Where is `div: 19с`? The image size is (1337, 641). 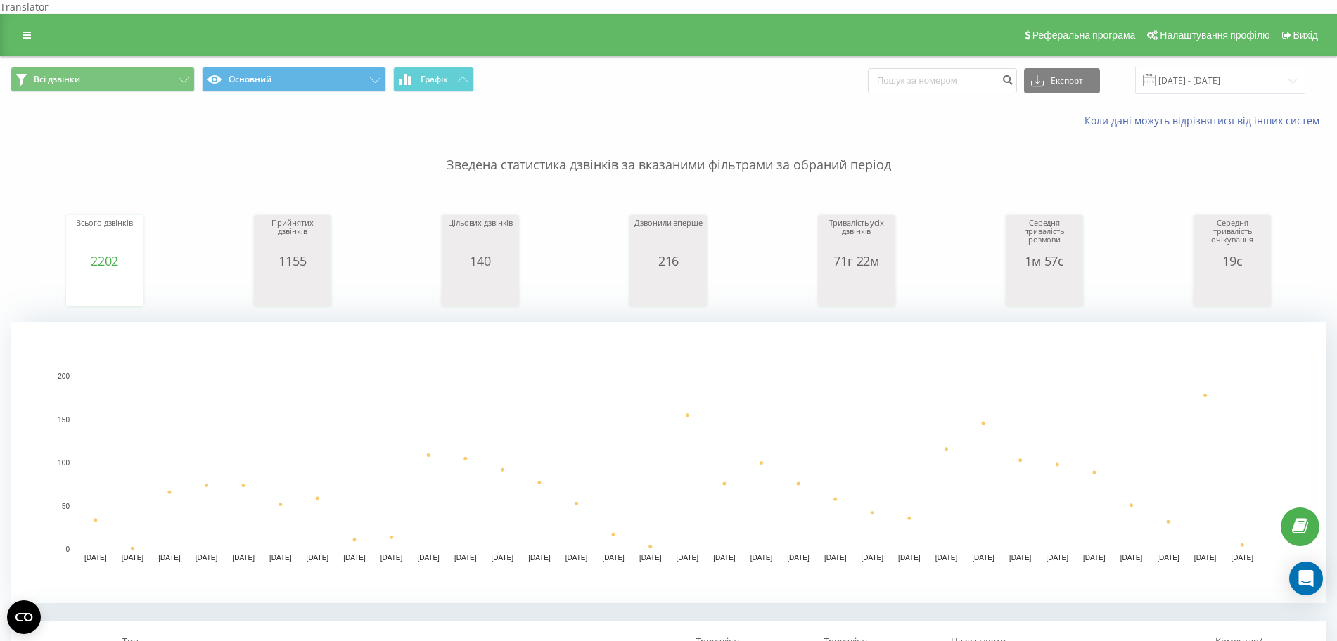
div: 19с is located at coordinates (1232, 261).